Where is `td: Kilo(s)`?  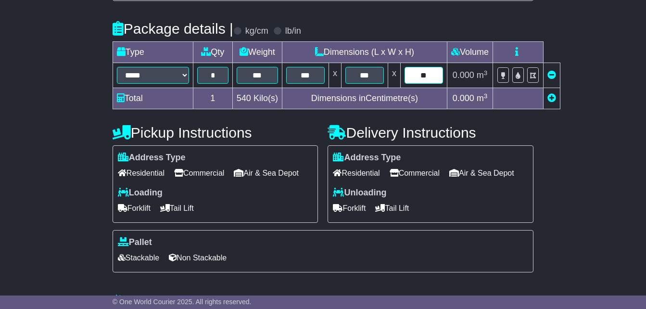
td: Kilo(s) is located at coordinates (257, 99).